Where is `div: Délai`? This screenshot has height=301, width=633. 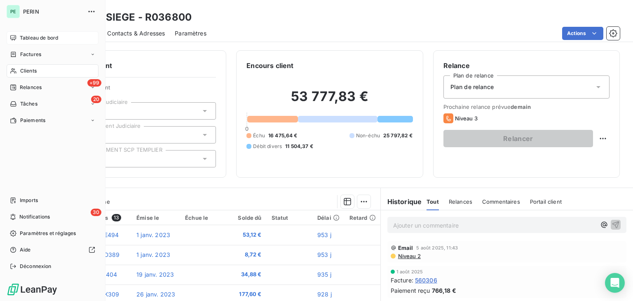 div: Délai is located at coordinates (329, 218).